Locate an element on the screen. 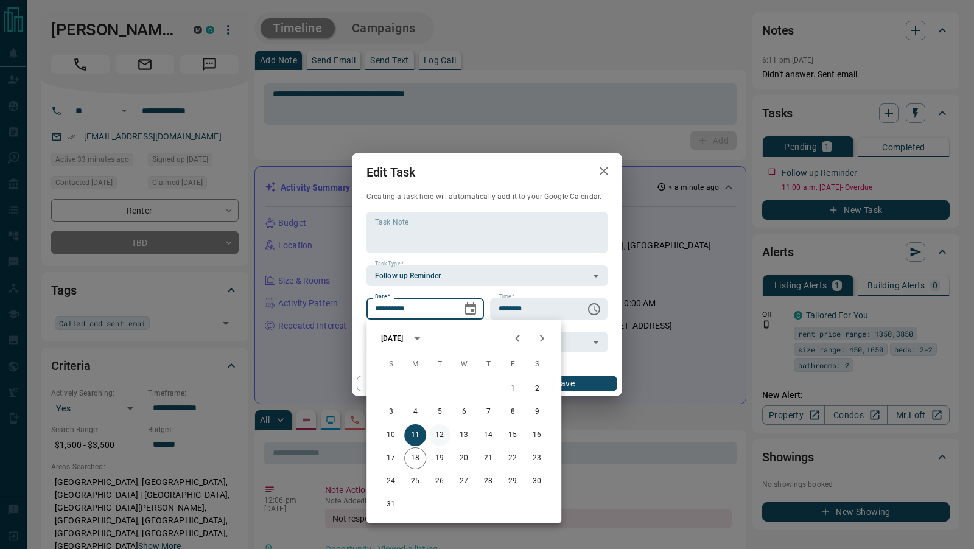  button: calendar view is open, switch to year view is located at coordinates (417, 338).